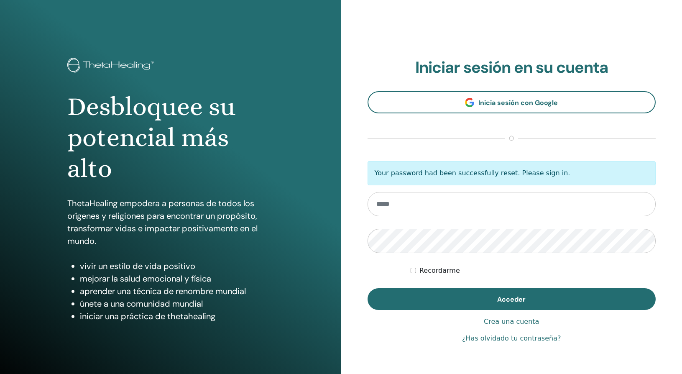 This screenshot has width=682, height=374. Describe the element at coordinates (512, 138) in the screenshot. I see `span: o` at that location.